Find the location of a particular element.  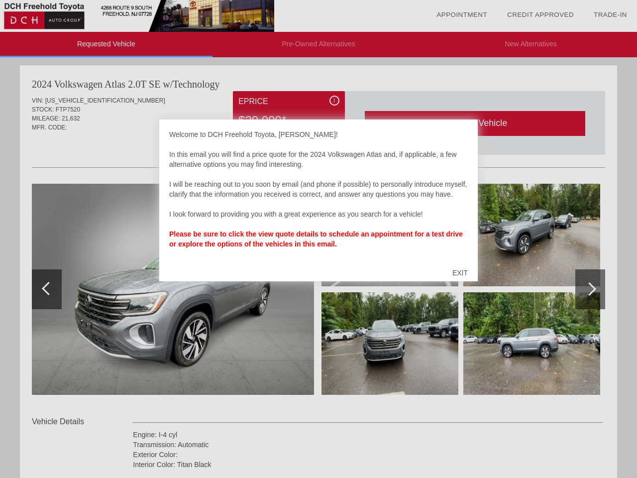

a: Credit Approved is located at coordinates (541, 14).